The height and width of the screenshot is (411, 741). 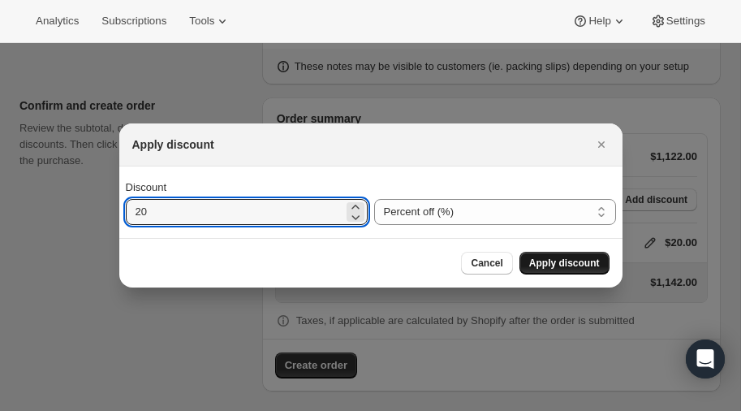 I want to click on button: Tools, so click(x=209, y=21).